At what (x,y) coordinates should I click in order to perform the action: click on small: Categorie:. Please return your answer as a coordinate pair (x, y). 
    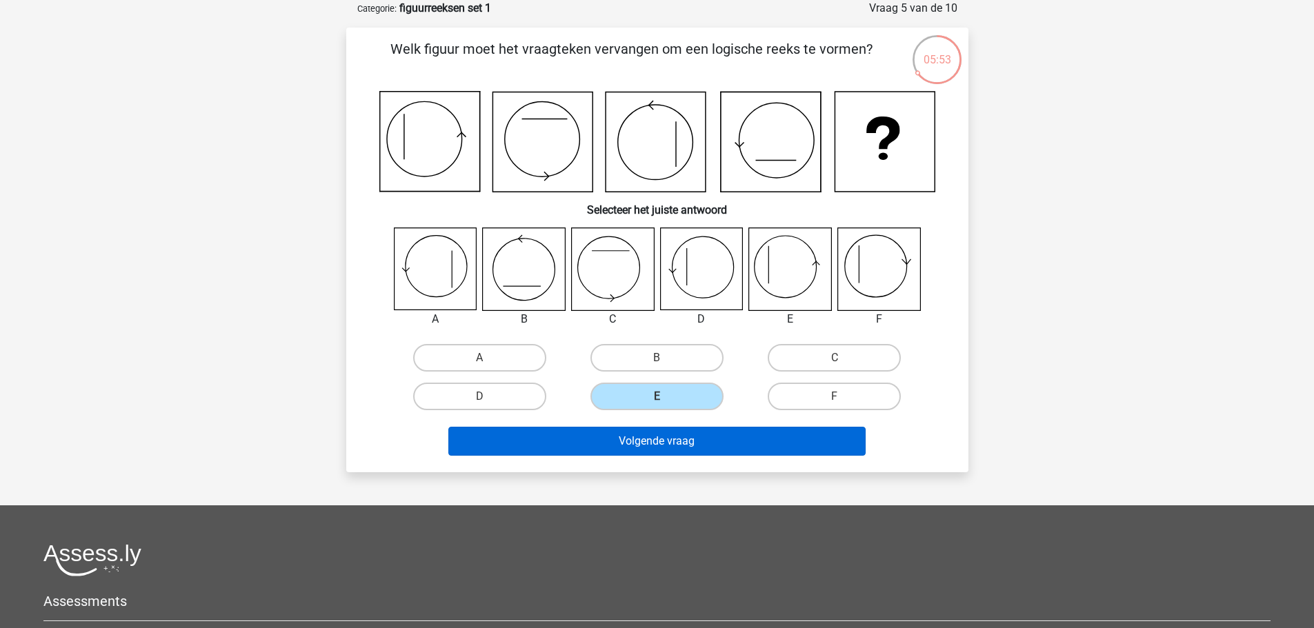
    Looking at the image, I should click on (377, 8).